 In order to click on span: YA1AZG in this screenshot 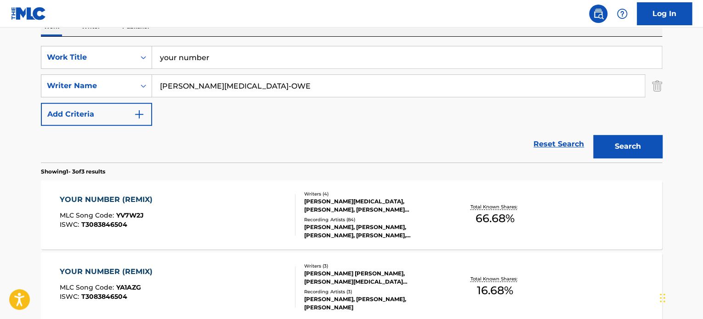, I will do `click(129, 288)`.